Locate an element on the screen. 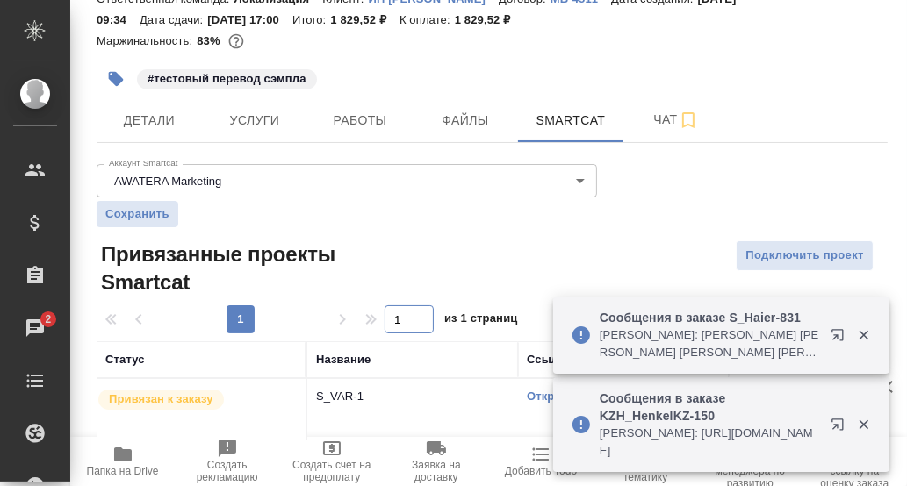  p: Сообщения в заказе S_Haier-831 is located at coordinates (709, 318).